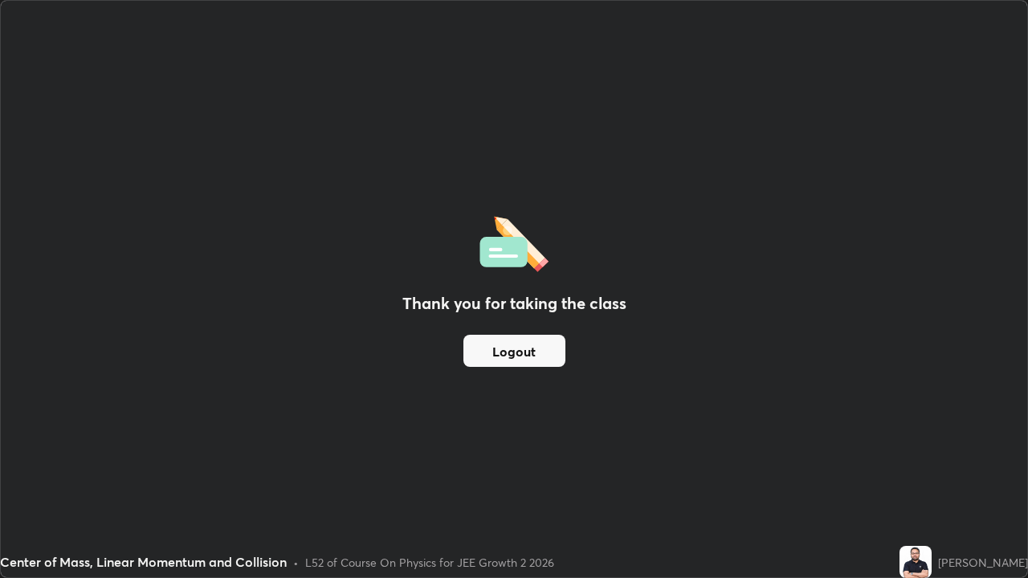  I want to click on div: L52 of Course On Physics for JEE Growth 2 2026, so click(429, 562).